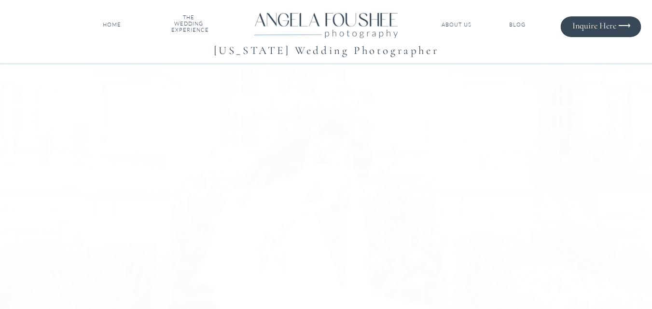 This screenshot has height=309, width=652. Describe the element at coordinates (189, 25) in the screenshot. I see `nav: THE WEDDING EXPERIENCE` at that location.